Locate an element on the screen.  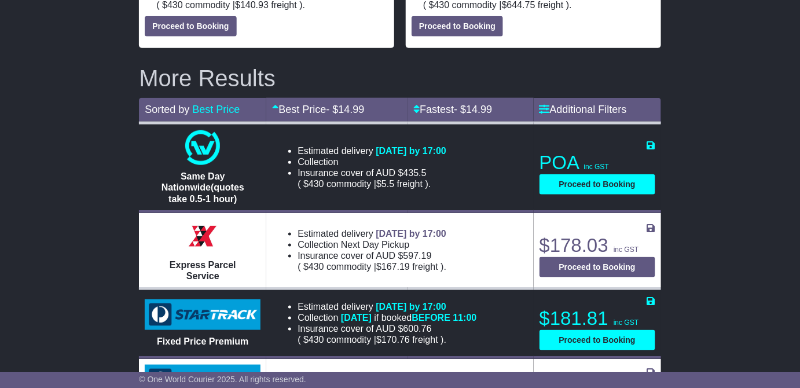
span: 597.19 is located at coordinates (417, 255).